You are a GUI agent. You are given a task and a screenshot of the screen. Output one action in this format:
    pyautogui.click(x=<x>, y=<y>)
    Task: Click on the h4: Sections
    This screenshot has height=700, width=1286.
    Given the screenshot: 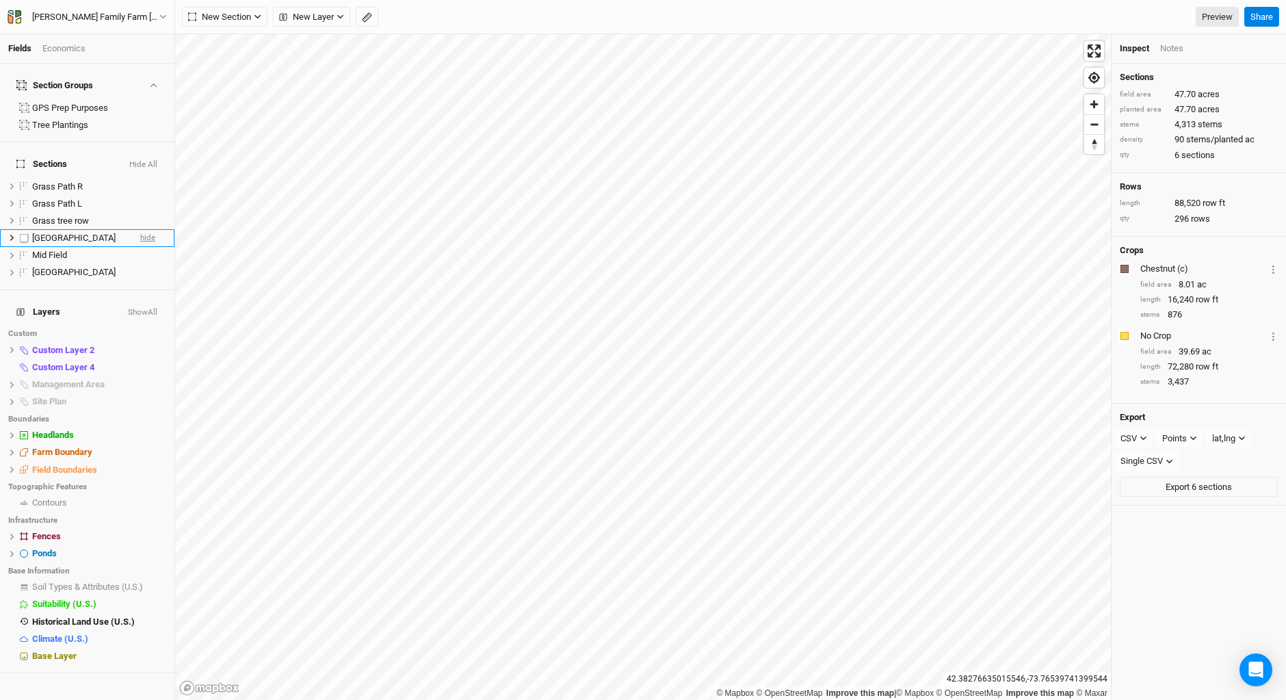 What is the action you would take?
    pyautogui.click(x=1199, y=77)
    